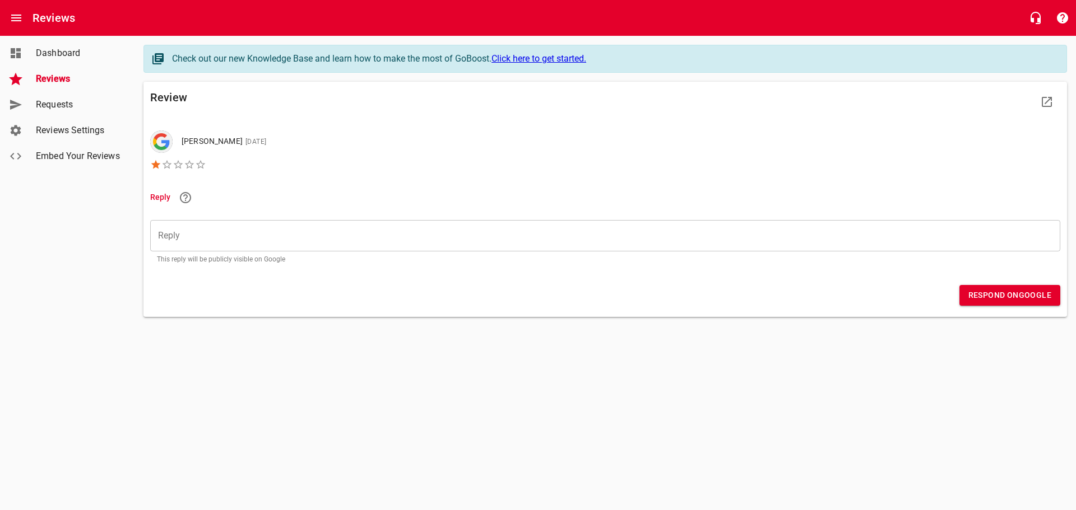 Image resolution: width=1076 pixels, height=510 pixels. Describe the element at coordinates (1047, 102) in the screenshot. I see `a: View Review Site` at that location.